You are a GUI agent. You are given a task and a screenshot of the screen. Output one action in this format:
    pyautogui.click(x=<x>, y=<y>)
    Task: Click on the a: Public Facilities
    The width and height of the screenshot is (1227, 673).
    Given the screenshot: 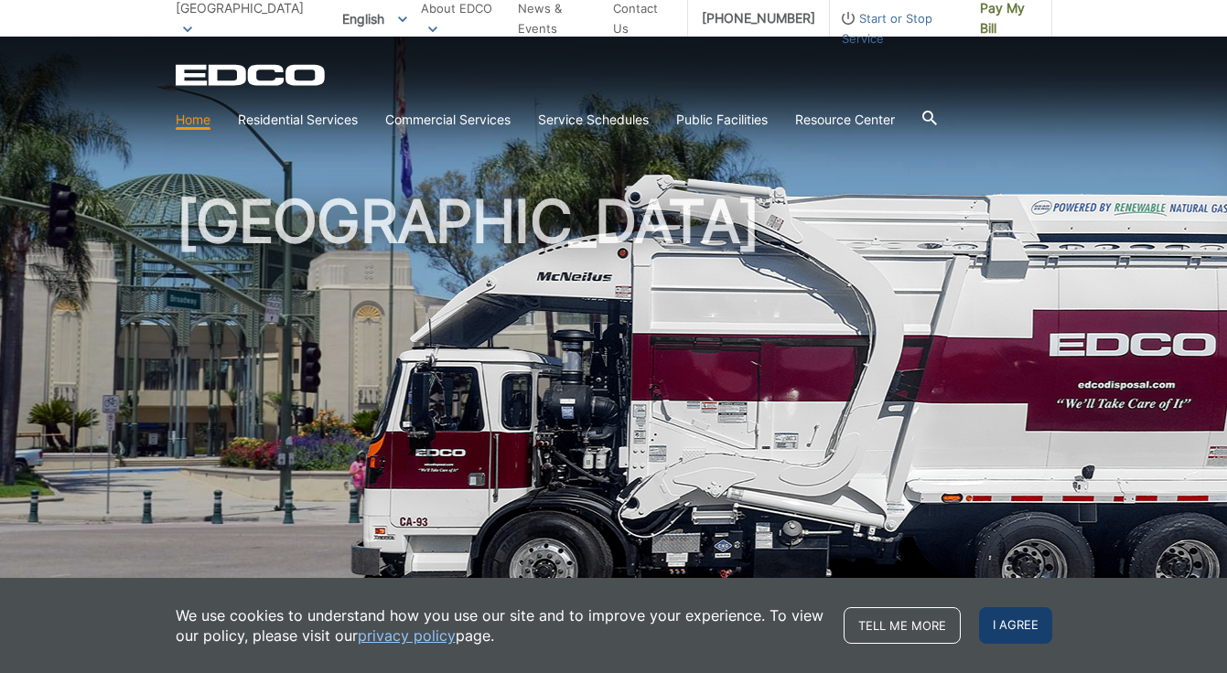 What is the action you would take?
    pyautogui.click(x=722, y=120)
    